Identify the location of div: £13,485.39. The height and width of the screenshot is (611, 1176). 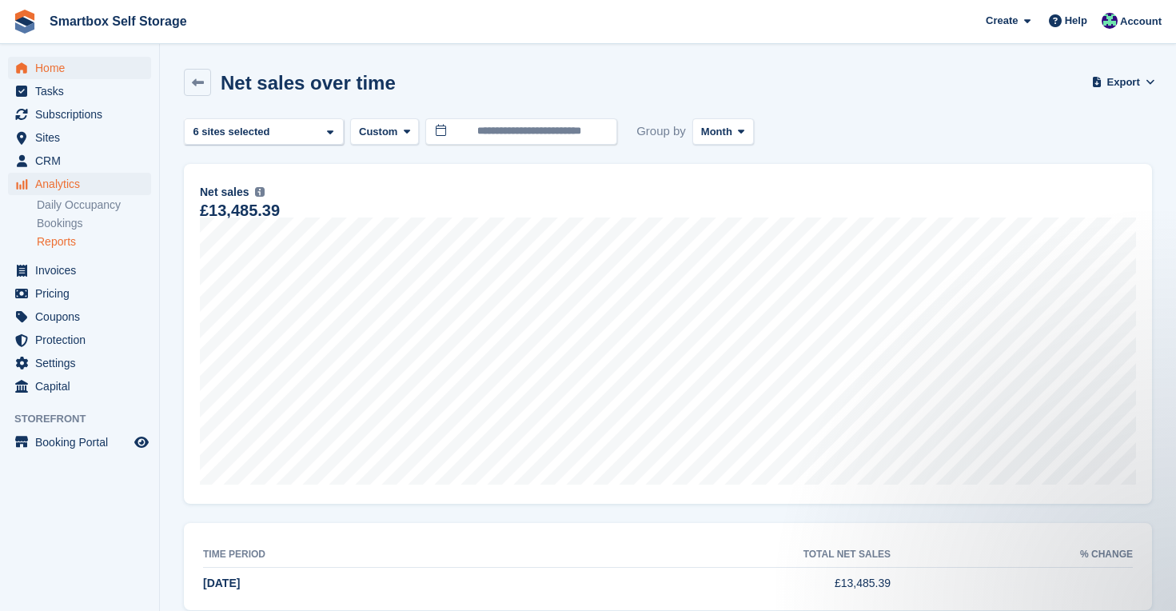
(240, 210).